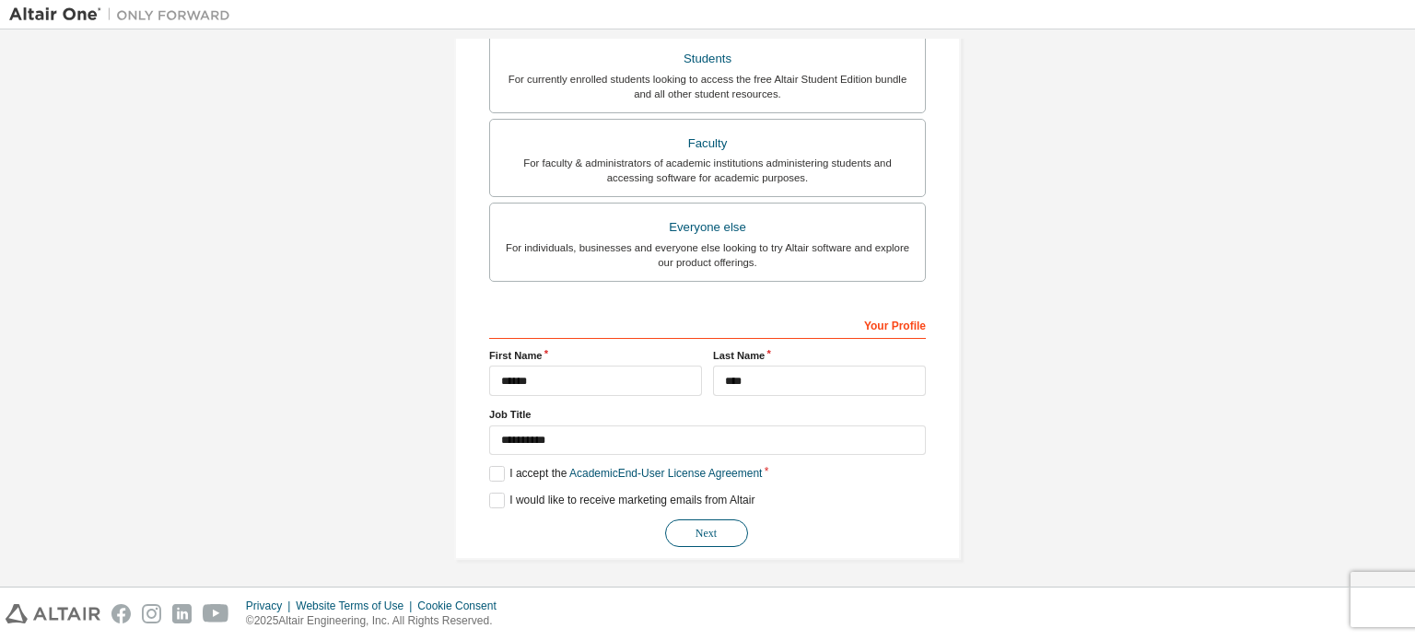 The height and width of the screenshot is (640, 1415). Describe the element at coordinates (461, 606) in the screenshot. I see `div: Cookie Consent` at that location.